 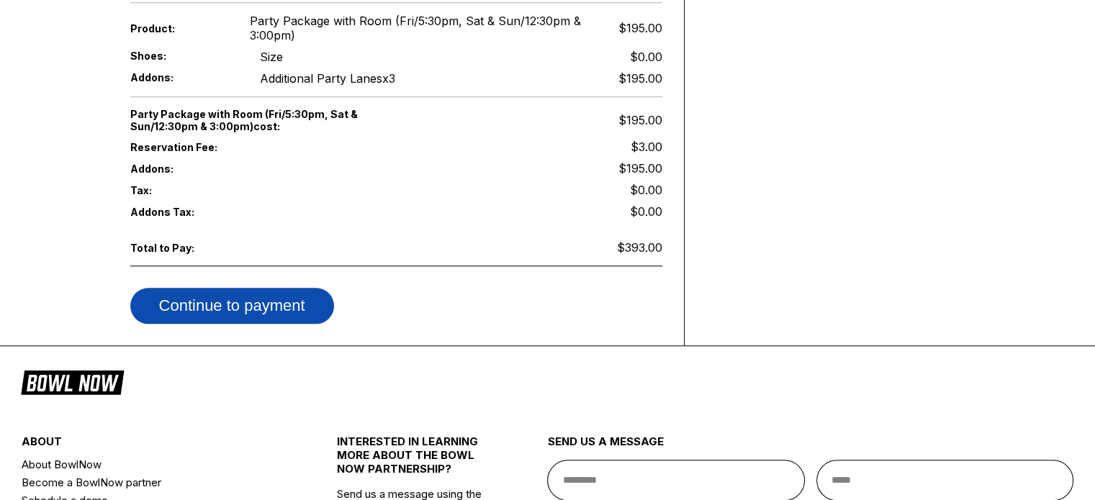 What do you see at coordinates (232, 306) in the screenshot?
I see `button: Continue to payment` at bounding box center [232, 306].